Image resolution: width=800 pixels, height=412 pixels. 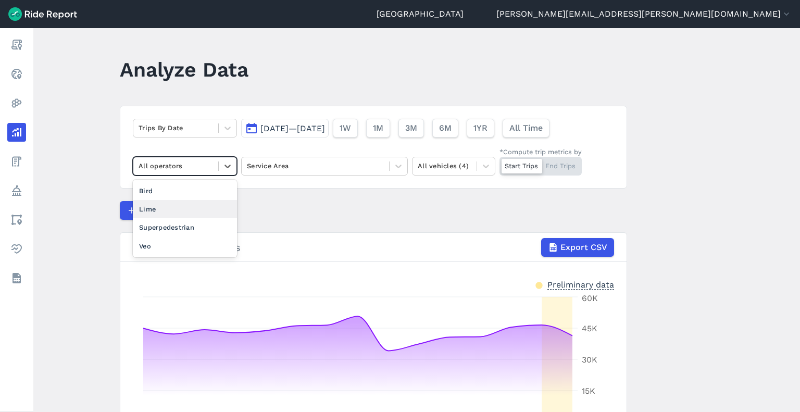 I want to click on img: Ride Report, so click(x=43, y=14).